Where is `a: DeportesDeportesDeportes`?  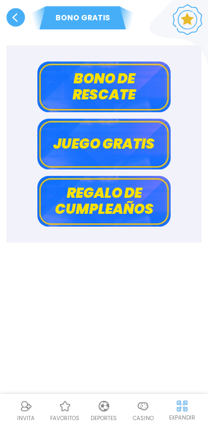
a: DeportesDeportesDeportes is located at coordinates (104, 410).